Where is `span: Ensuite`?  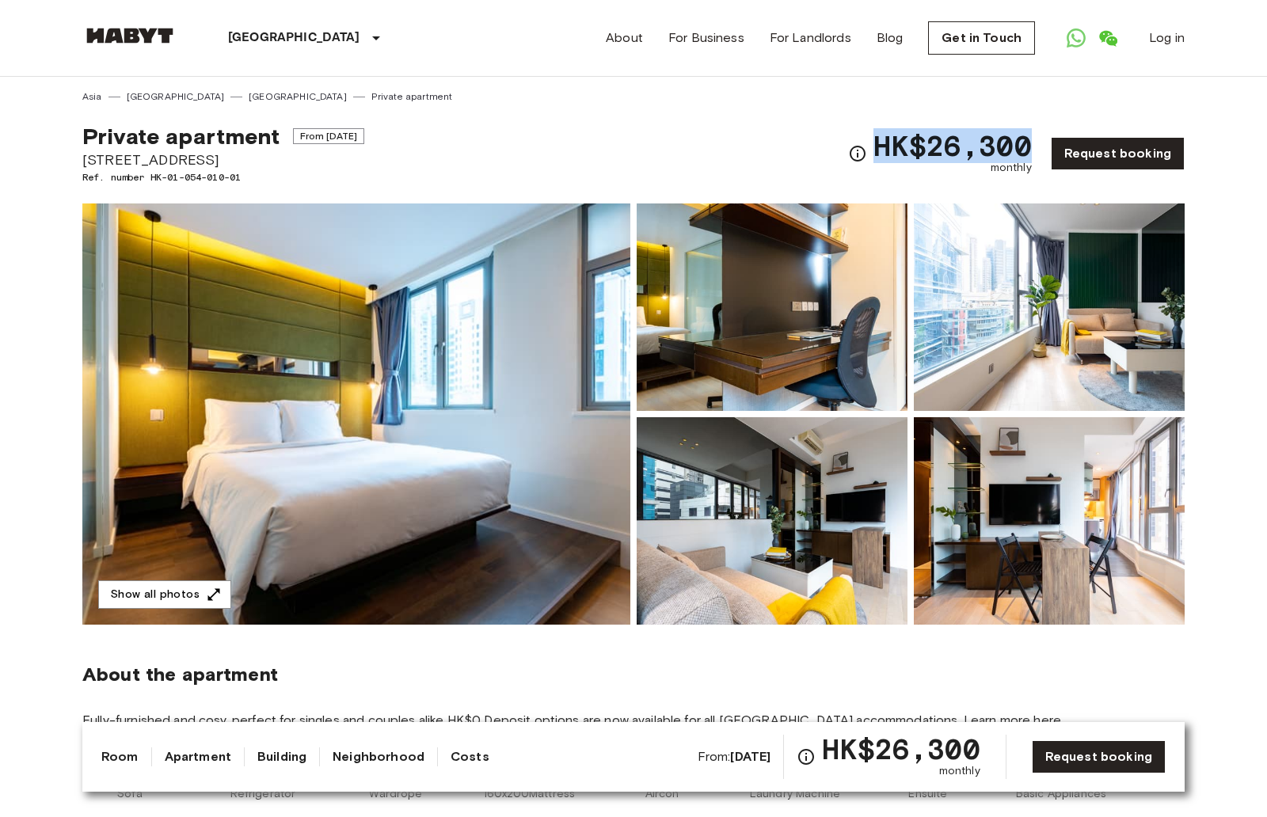
span: Ensuite is located at coordinates (927, 794).